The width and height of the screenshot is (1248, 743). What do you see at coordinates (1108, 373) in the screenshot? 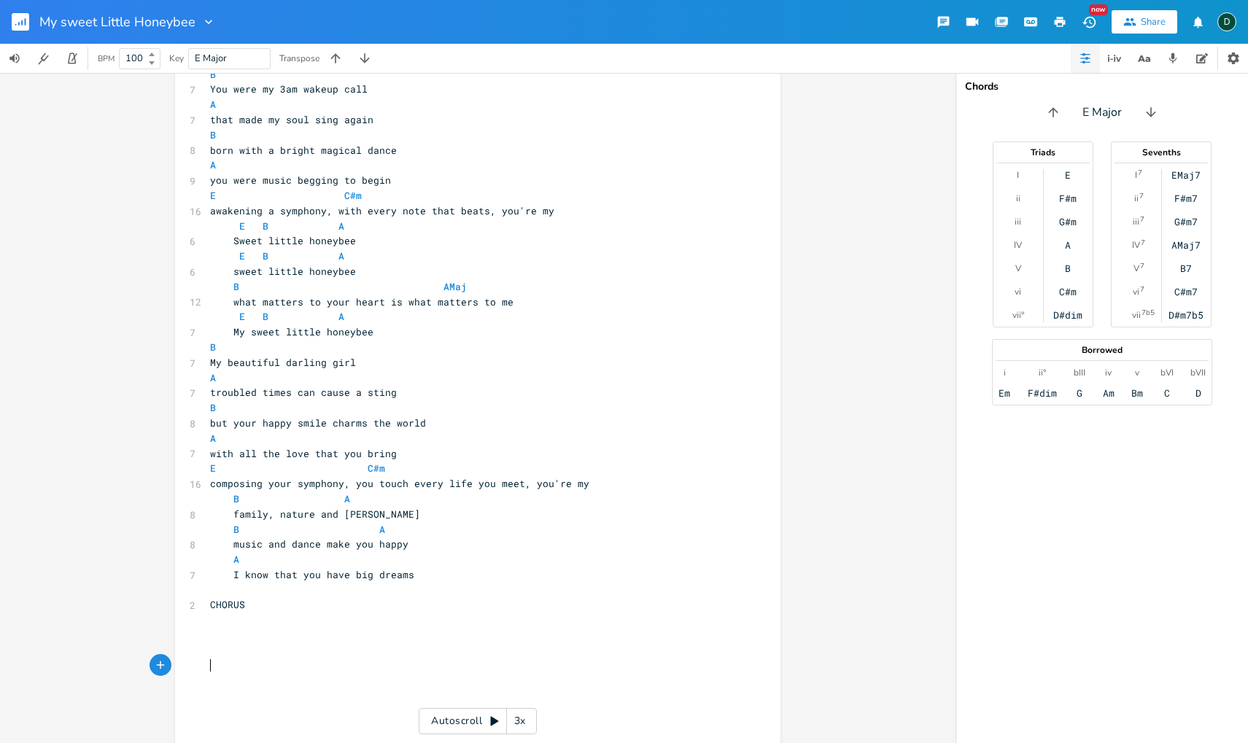
I see `div: iv` at bounding box center [1108, 373].